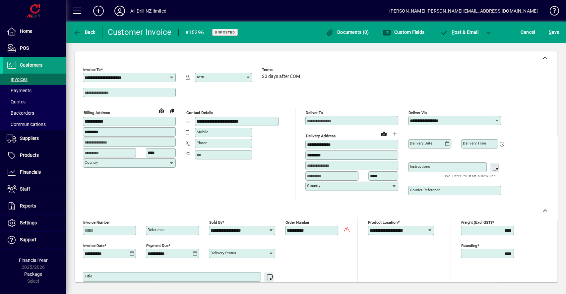 The image size is (566, 294). Describe the element at coordinates (347, 32) in the screenshot. I see `button: Documents (0)` at that location.